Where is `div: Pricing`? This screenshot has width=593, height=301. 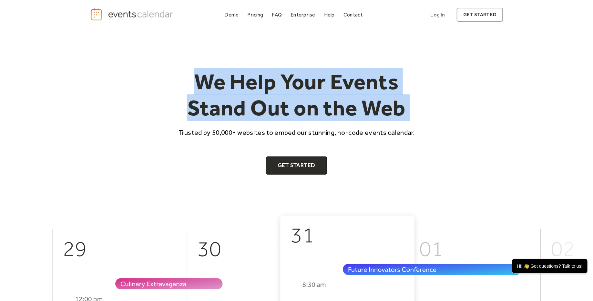
div: Pricing is located at coordinates (255, 15).